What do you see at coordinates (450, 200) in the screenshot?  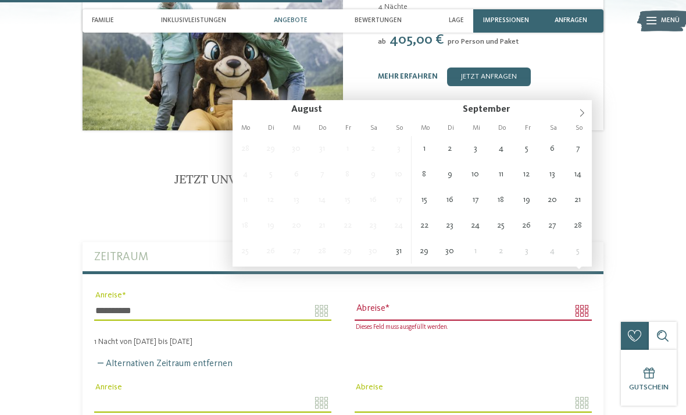 I see `span: September 16, 2025` at bounding box center [450, 200].